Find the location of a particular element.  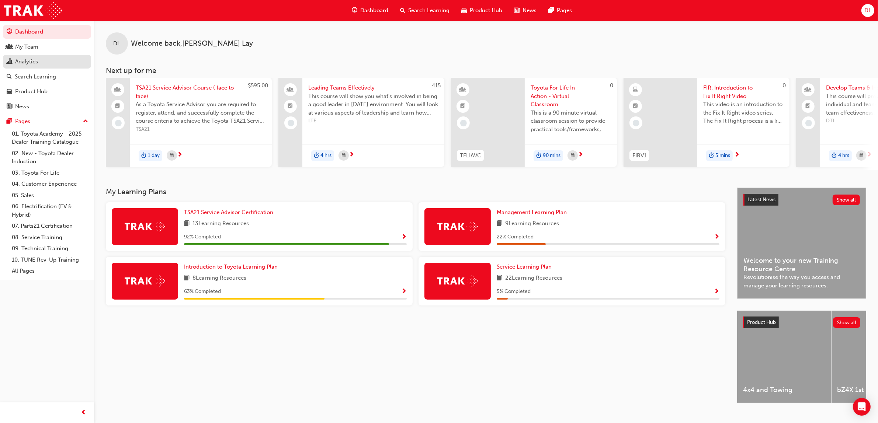

a: Product HubShow all is located at coordinates (802, 323).